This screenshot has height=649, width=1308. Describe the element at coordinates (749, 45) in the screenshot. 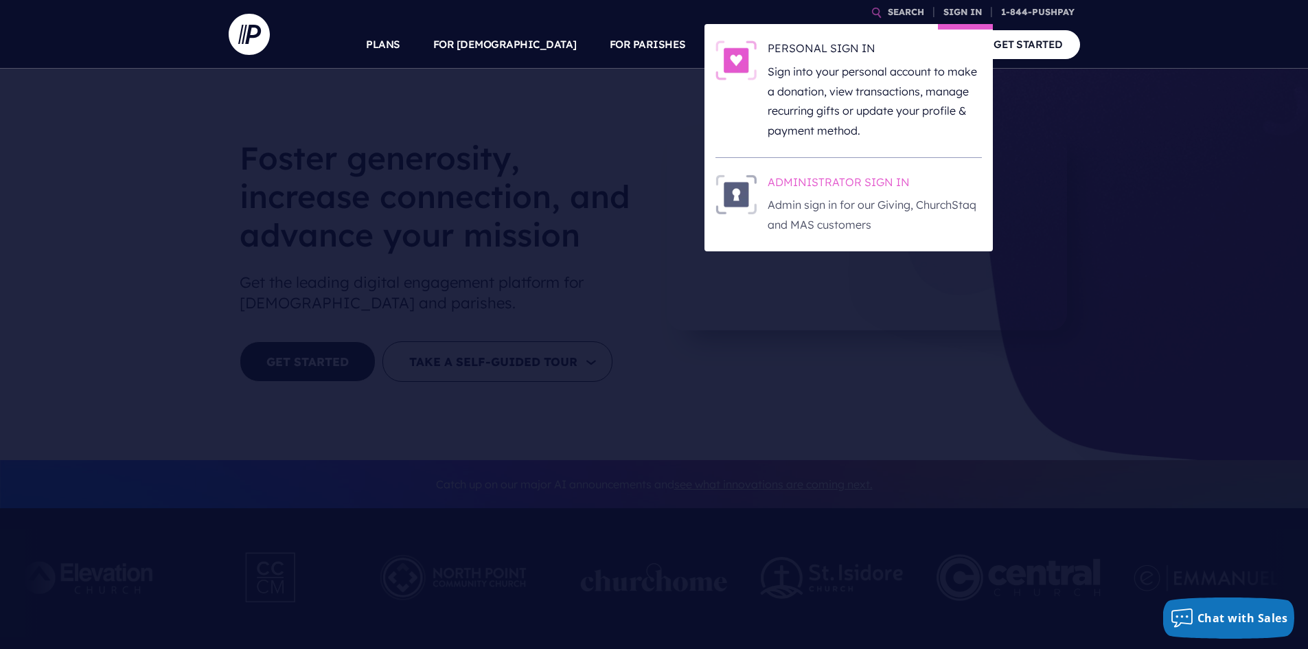

I see `a: SOLUTIONS` at that location.